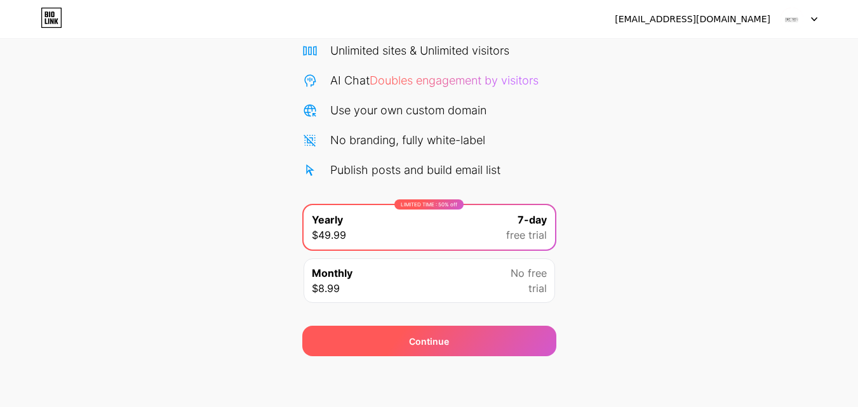  Describe the element at coordinates (327, 220) in the screenshot. I see `span: Yearly` at that location.